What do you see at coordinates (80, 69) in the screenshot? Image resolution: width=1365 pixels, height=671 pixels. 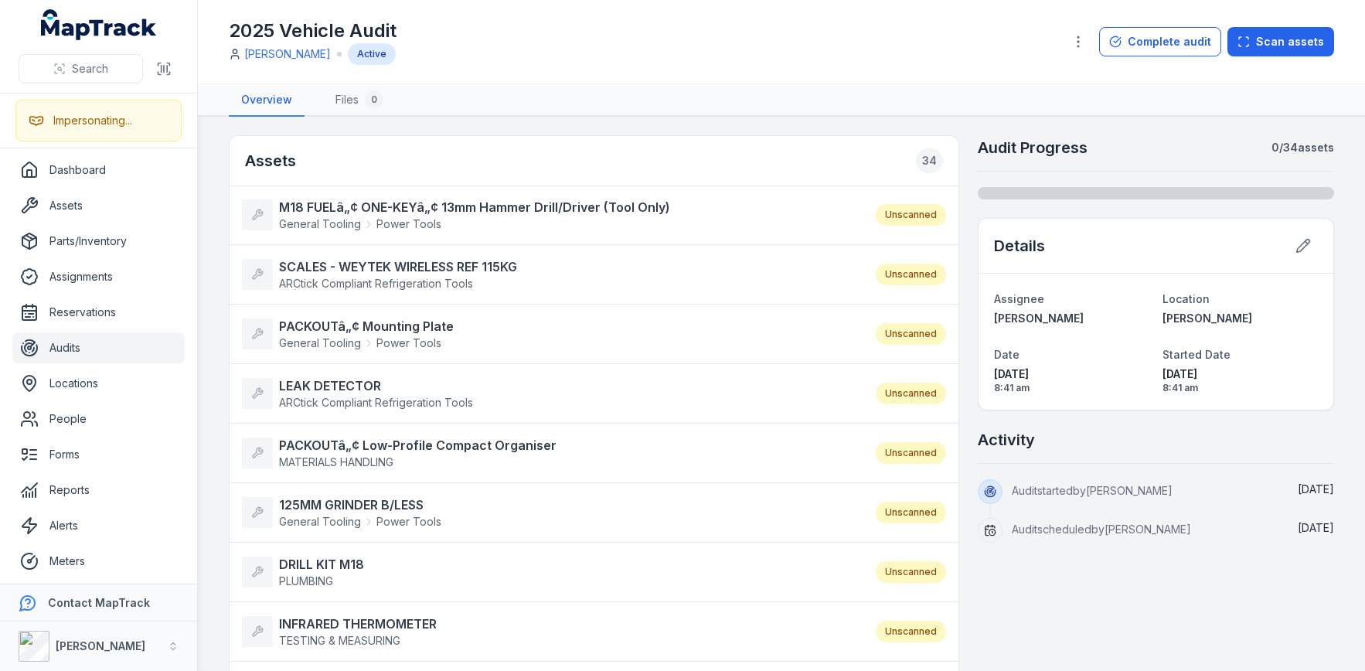 I see `button: Search` at bounding box center [80, 69].